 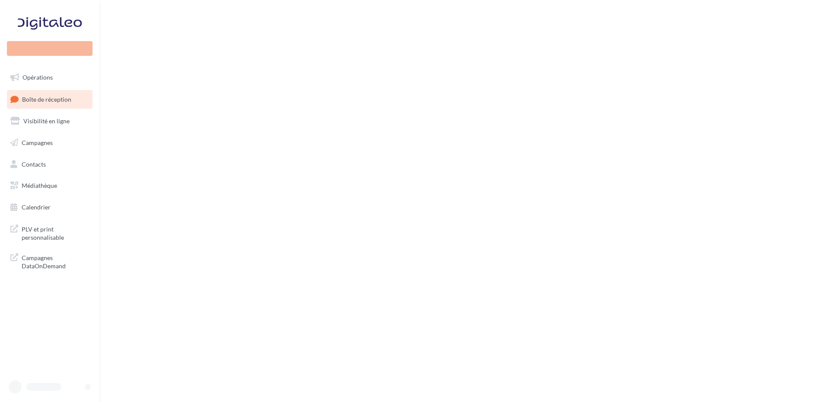 I want to click on a: Médiathèque, so click(x=50, y=186).